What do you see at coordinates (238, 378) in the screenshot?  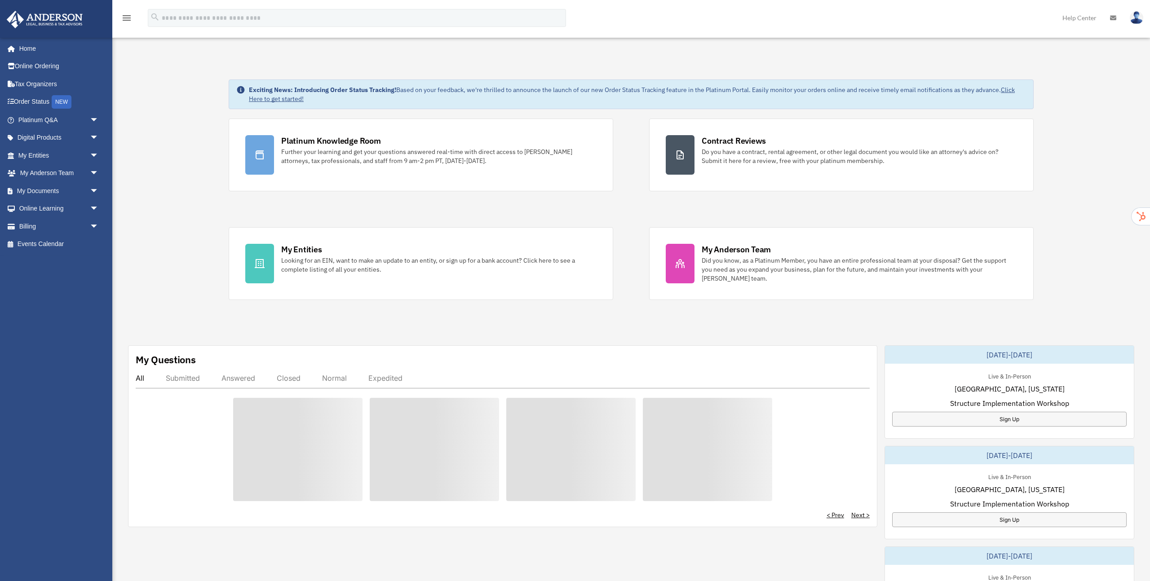 I see `div: Answered` at bounding box center [238, 378].